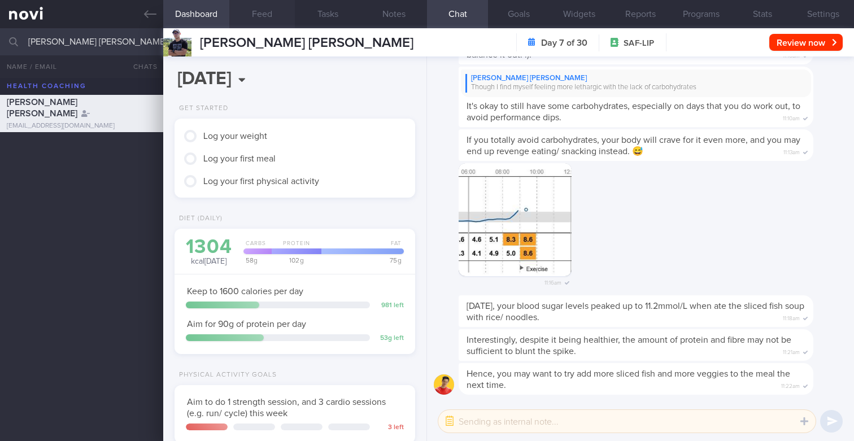 The height and width of the screenshot is (441, 854). What do you see at coordinates (791, 317) in the screenshot?
I see `span: 11:18am` at bounding box center [791, 317].